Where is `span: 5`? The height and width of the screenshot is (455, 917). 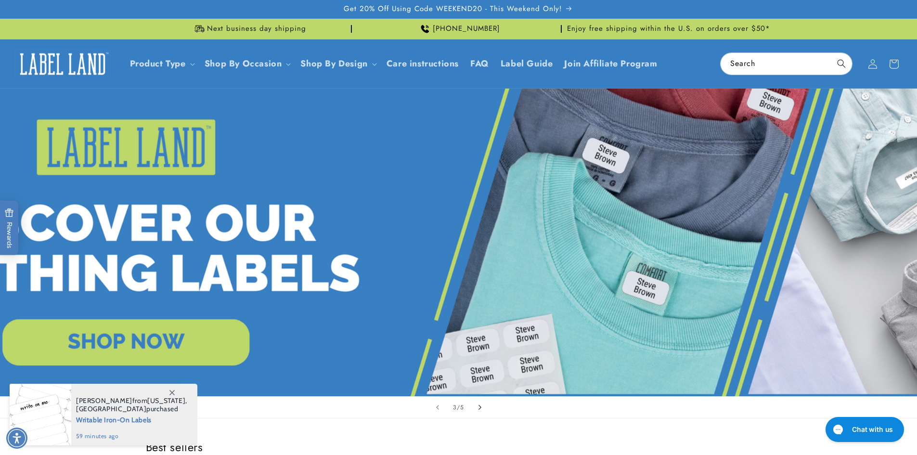 span: 5 is located at coordinates (462, 407).